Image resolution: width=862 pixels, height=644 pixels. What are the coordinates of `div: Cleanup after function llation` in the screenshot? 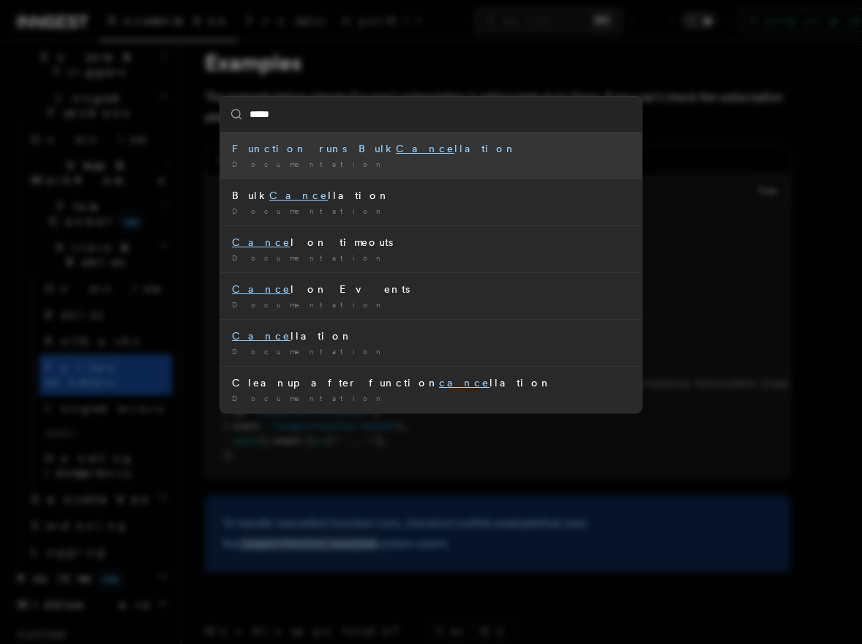 It's located at (431, 383).